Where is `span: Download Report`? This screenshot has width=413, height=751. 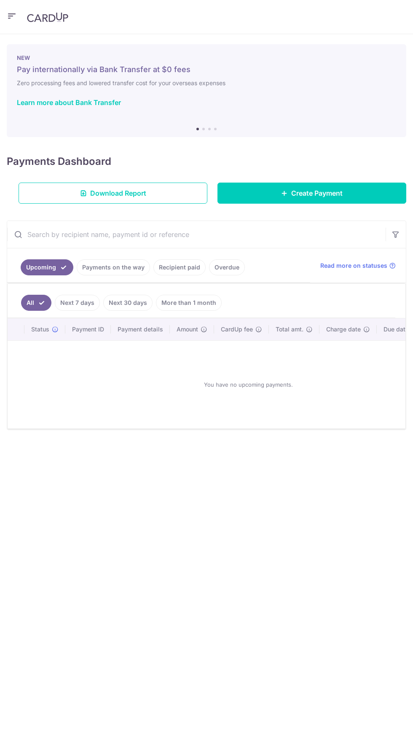 span: Download Report is located at coordinates (118, 193).